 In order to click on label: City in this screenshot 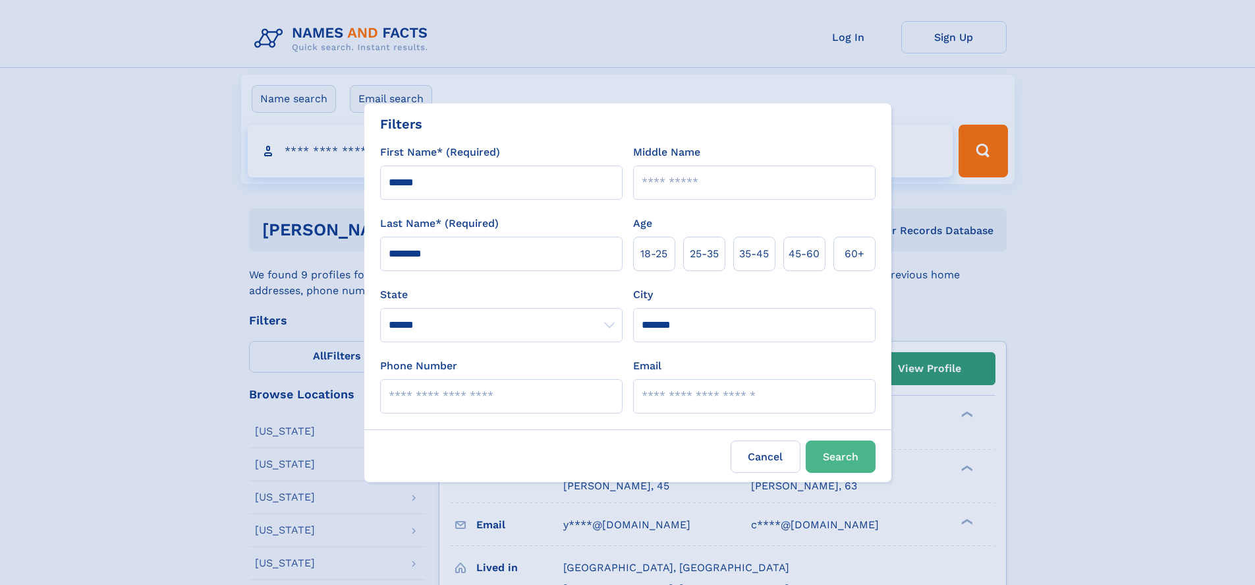, I will do `click(643, 295)`.